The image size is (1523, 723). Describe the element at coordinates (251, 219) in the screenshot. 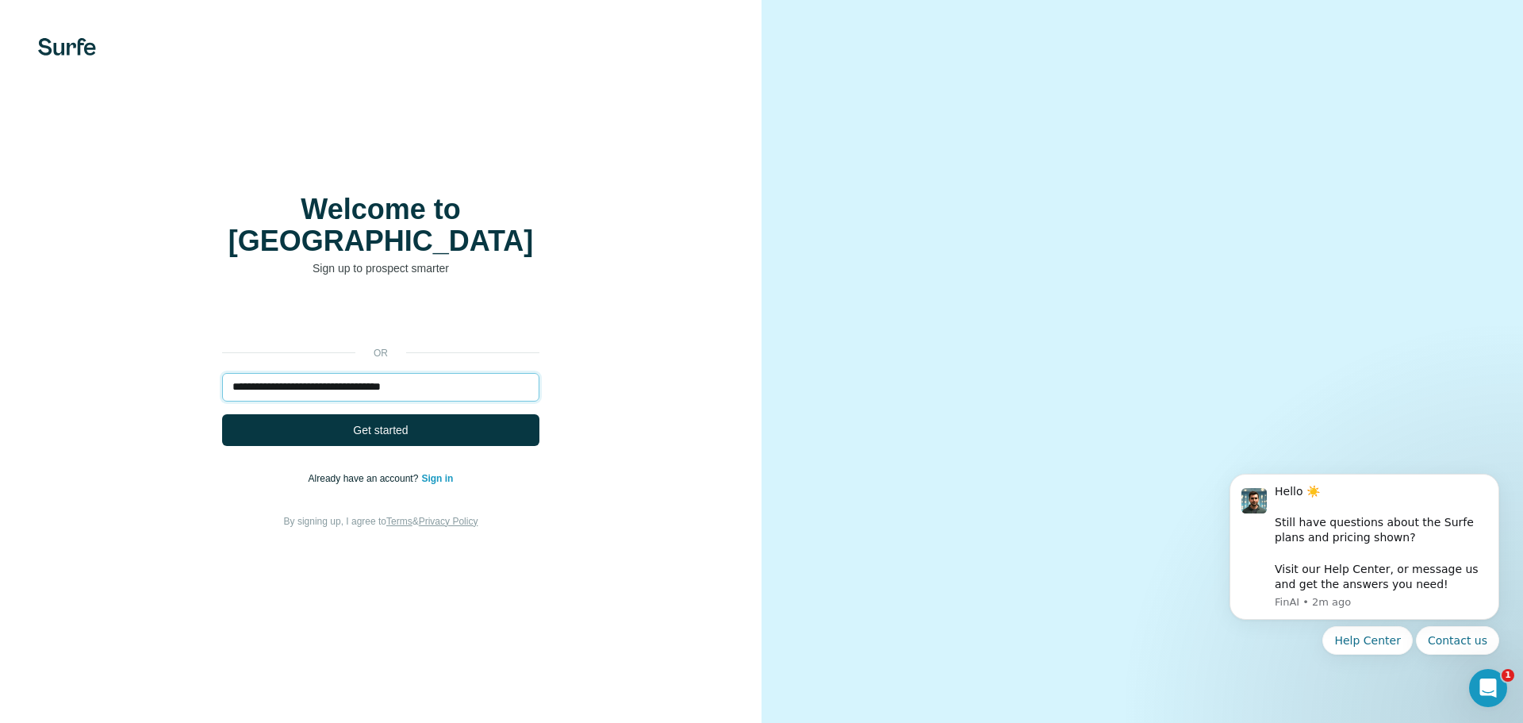

I see `button: Quick reply: Contact us` at that location.